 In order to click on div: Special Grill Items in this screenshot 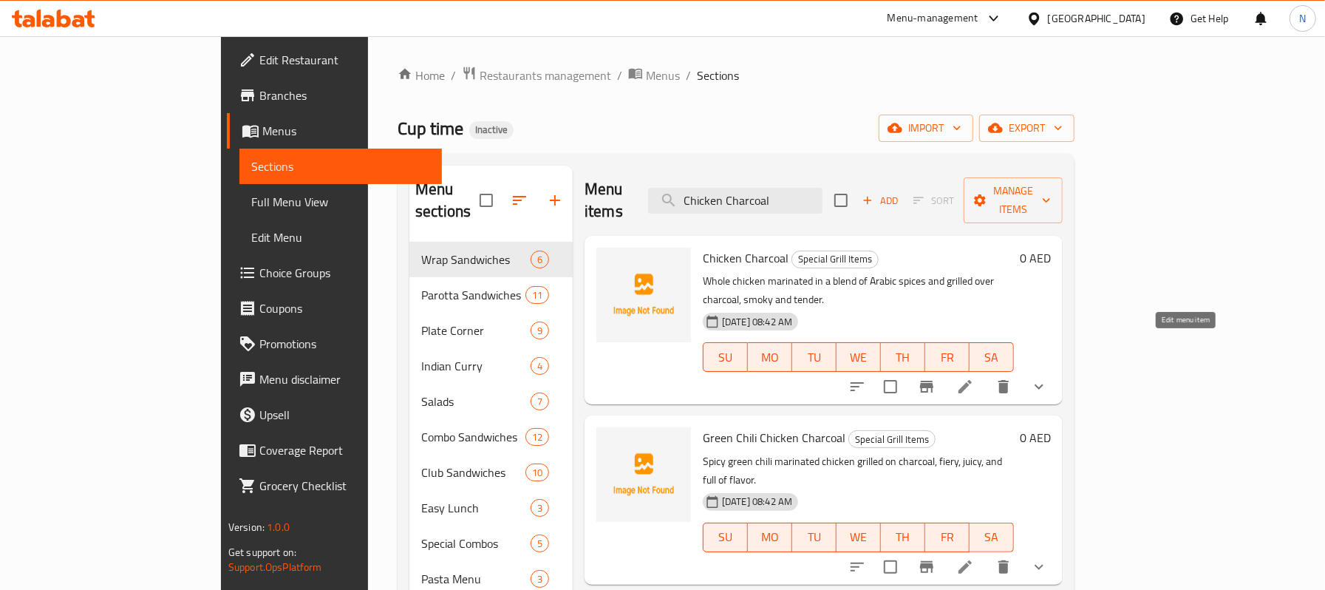, I will do `click(892, 439)`.